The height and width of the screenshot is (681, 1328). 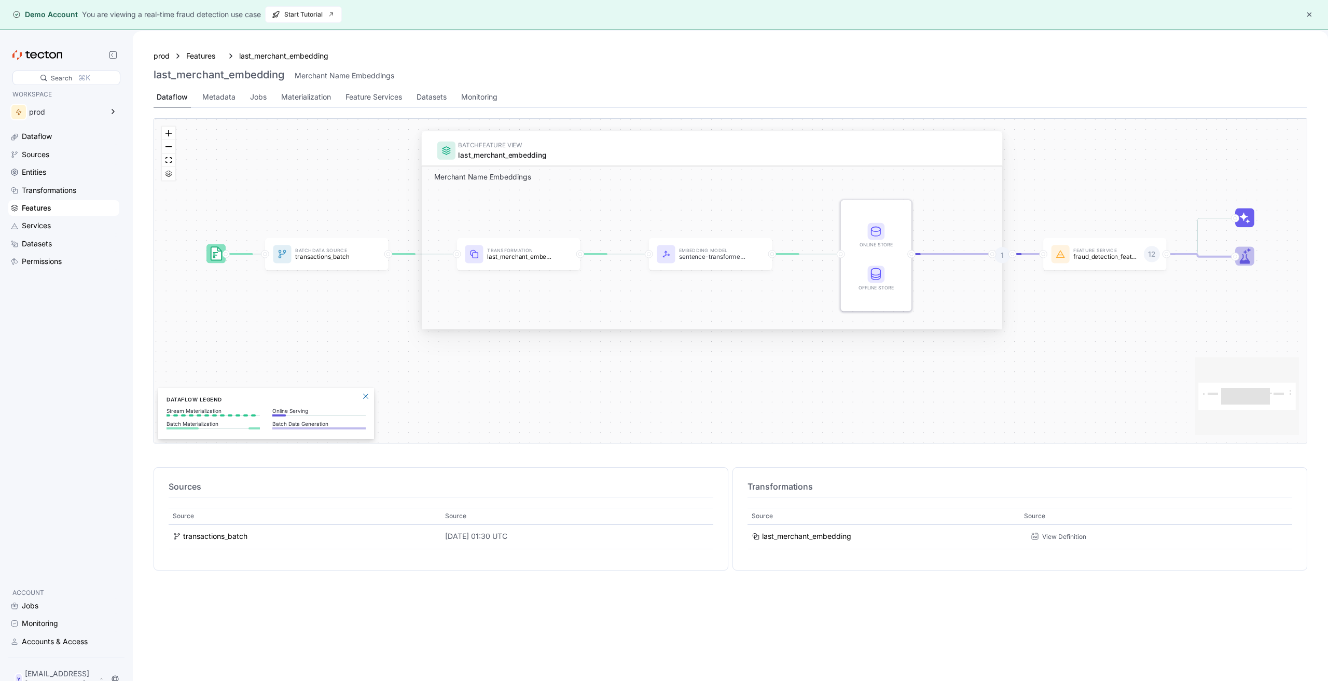 I want to click on a: Transformations, so click(x=64, y=190).